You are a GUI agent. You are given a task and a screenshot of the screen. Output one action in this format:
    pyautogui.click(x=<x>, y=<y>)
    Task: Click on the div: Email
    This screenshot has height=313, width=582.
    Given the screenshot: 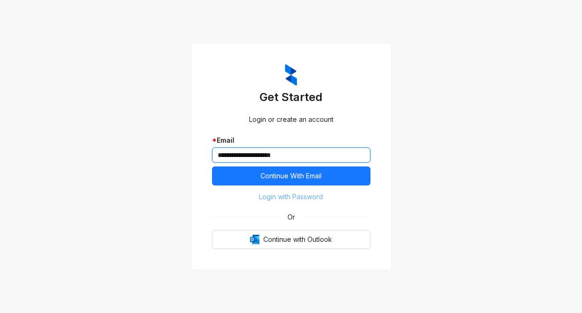 What is the action you would take?
    pyautogui.click(x=291, y=140)
    